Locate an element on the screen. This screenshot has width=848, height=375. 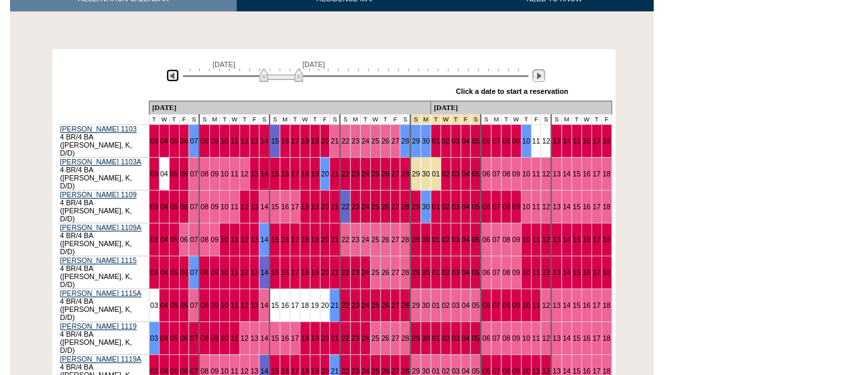
a: 23 is located at coordinates (355, 338).